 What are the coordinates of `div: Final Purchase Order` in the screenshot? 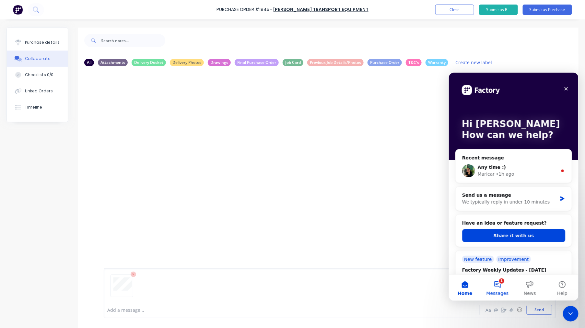 It's located at (257, 63).